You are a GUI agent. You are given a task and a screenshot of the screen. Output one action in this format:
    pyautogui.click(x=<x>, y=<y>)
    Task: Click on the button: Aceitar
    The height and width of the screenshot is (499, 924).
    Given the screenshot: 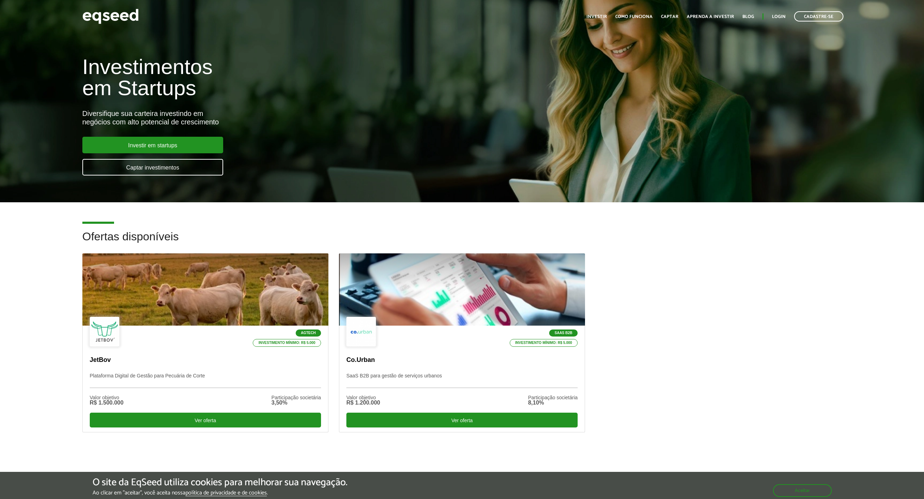 What is the action you would take?
    pyautogui.click(x=803, y=490)
    